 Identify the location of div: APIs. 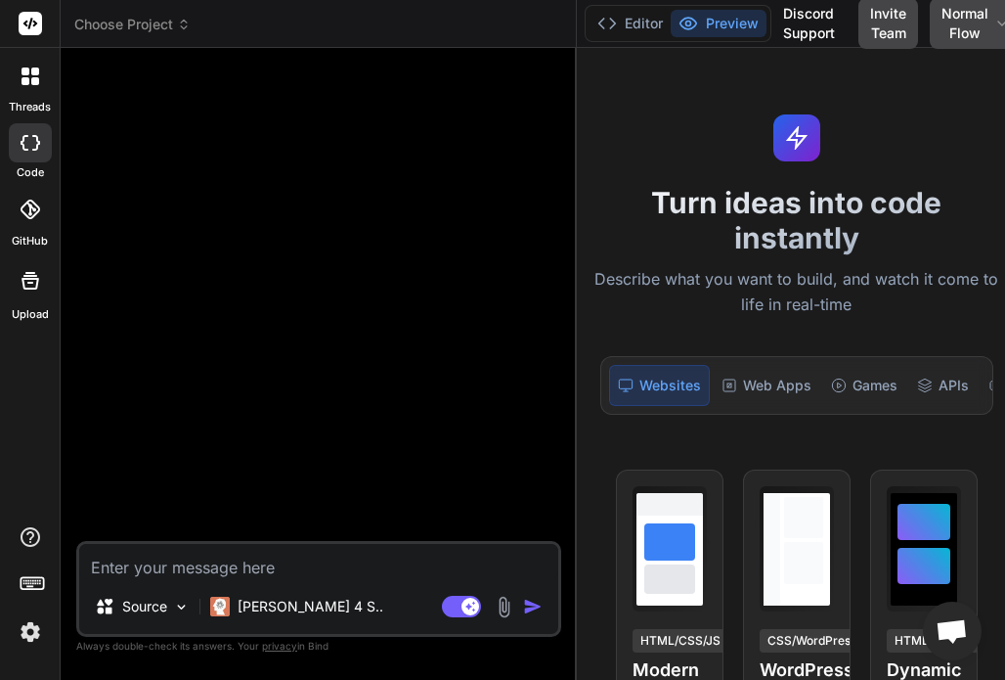
(943, 385).